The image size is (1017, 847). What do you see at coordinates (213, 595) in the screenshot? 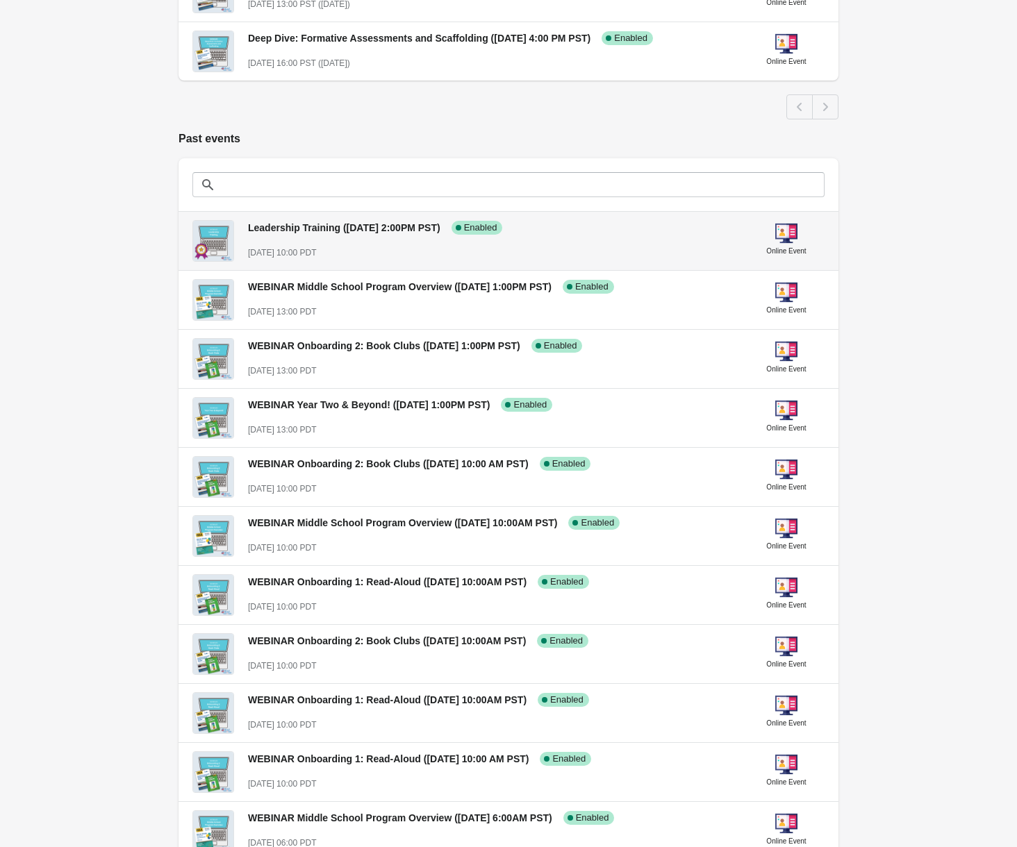
I see `img: WEBINAR Onboarding 1: Read-Aloud (August 13th @ 10:00AM PST)` at bounding box center [213, 595].